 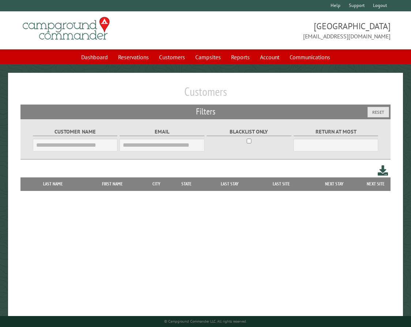 I want to click on a: Download this customer list (.csv), so click(x=382, y=170).